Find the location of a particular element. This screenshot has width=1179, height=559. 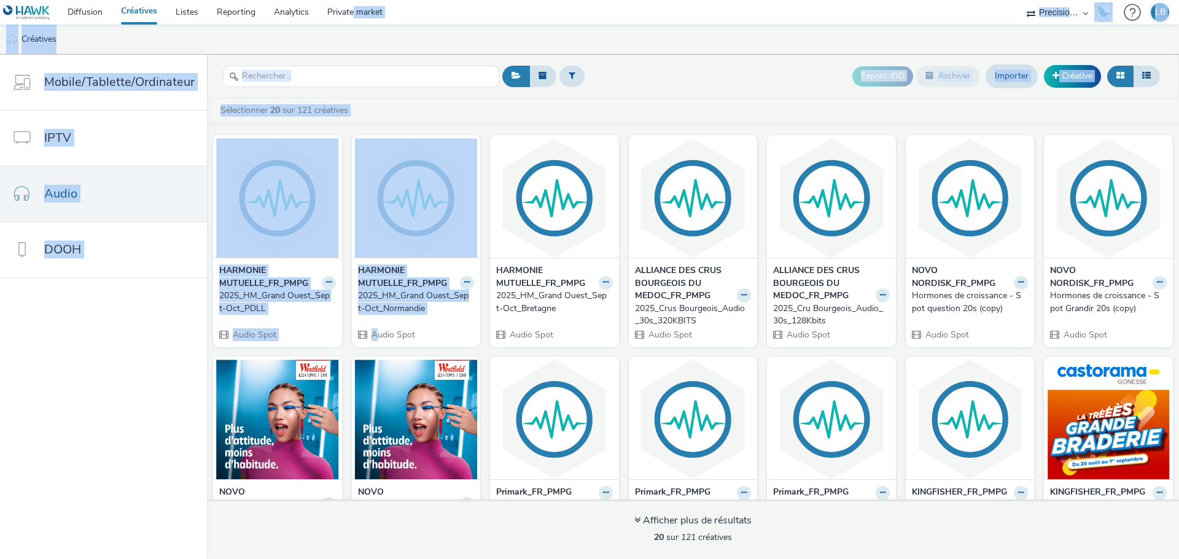

img: 2025_Cru Bourgeois_Audio_30s_128Kbits visual is located at coordinates (831, 198).